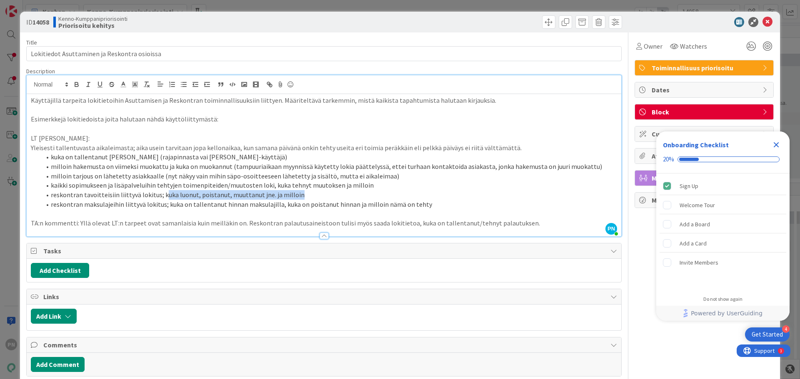 The image size is (800, 379). I want to click on span: ( 6/10 ), so click(706, 134).